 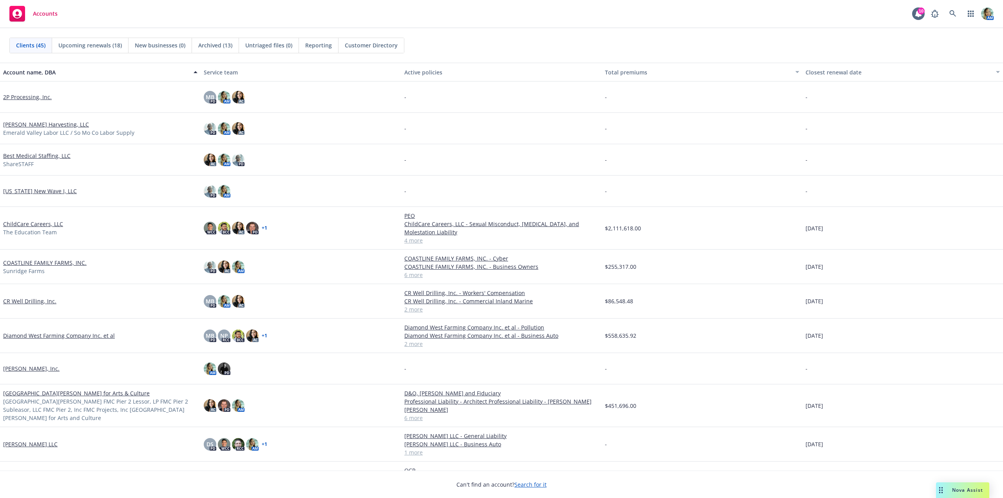 What do you see at coordinates (37, 156) in the screenshot?
I see `a: Best Medical Staffing, LLC` at bounding box center [37, 156].